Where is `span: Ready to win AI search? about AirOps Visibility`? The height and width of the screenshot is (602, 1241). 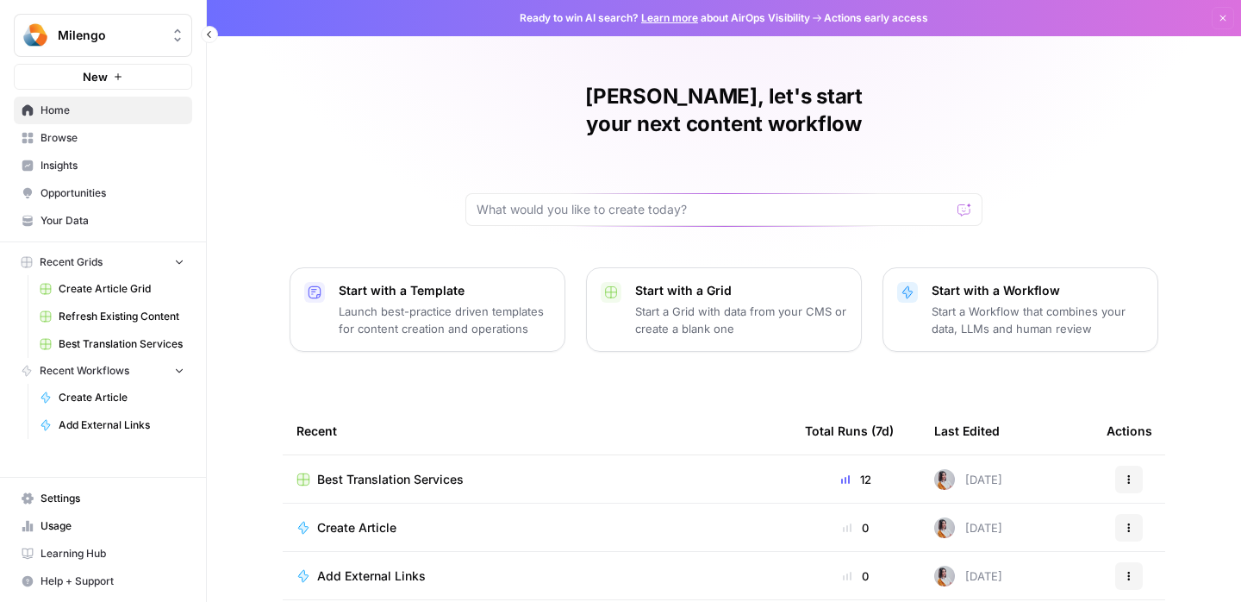 span: Ready to win AI search? about AirOps Visibility is located at coordinates (665, 18).